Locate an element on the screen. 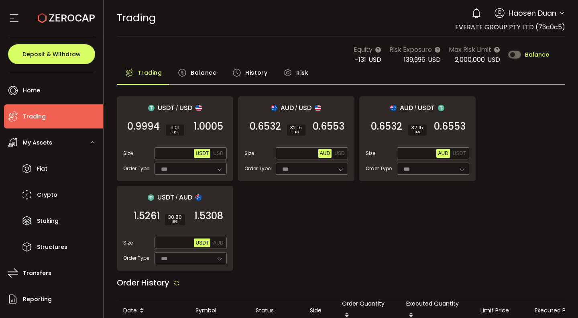  span: EVERATE GROUP PTY LTD (73c0c5) is located at coordinates (510, 27).